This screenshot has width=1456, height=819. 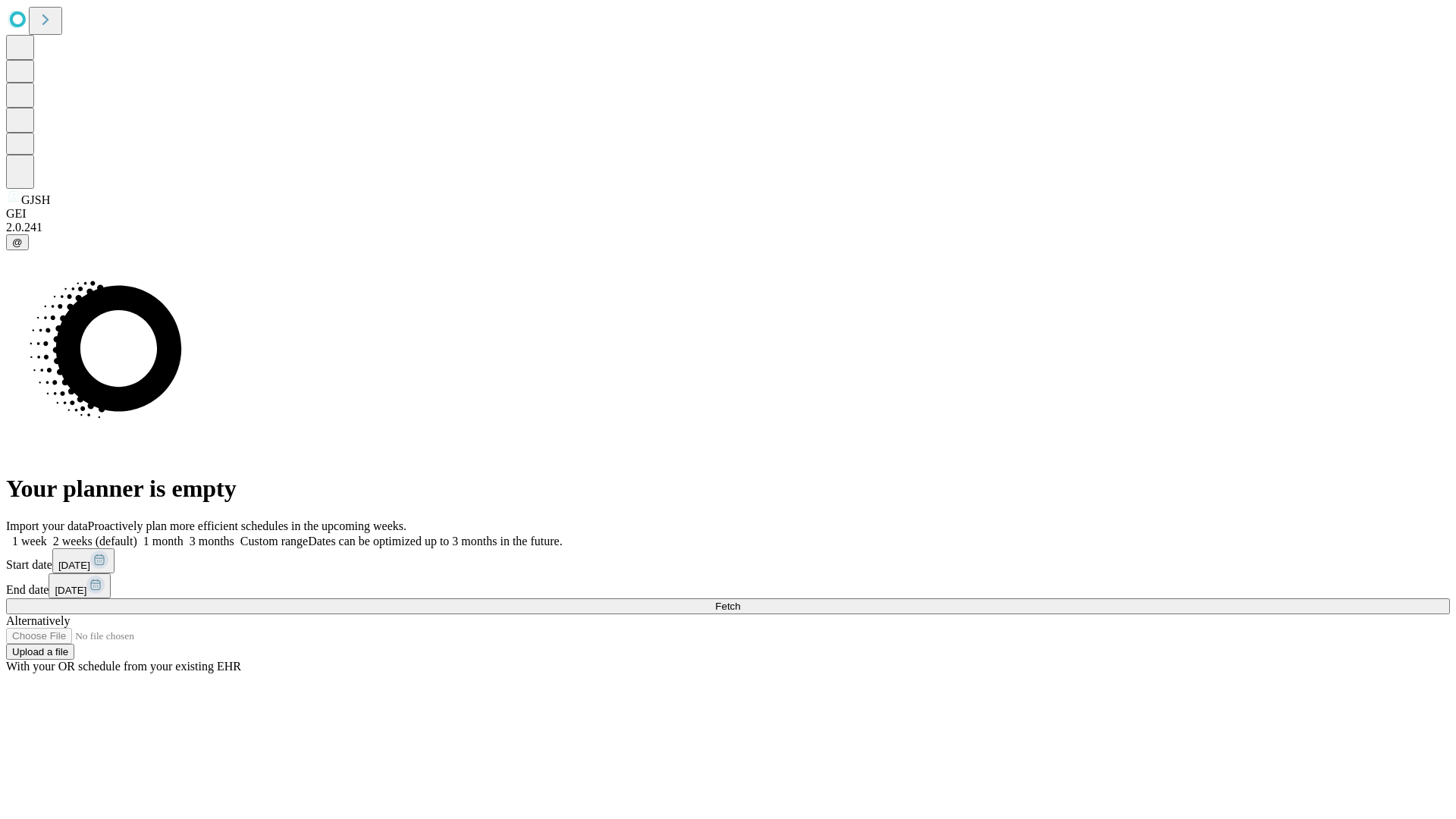 What do you see at coordinates (727, 606) in the screenshot?
I see `span: Fetch` at bounding box center [727, 606].